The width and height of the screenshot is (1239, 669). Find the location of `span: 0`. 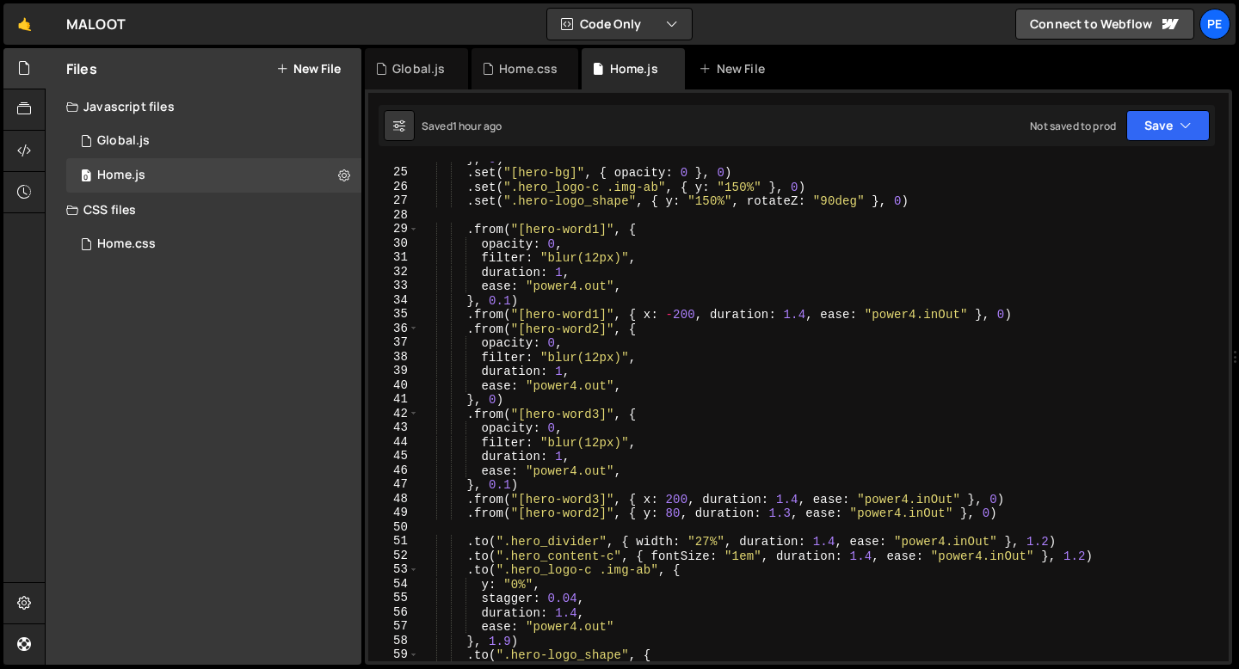

span: 0 is located at coordinates (86, 177).